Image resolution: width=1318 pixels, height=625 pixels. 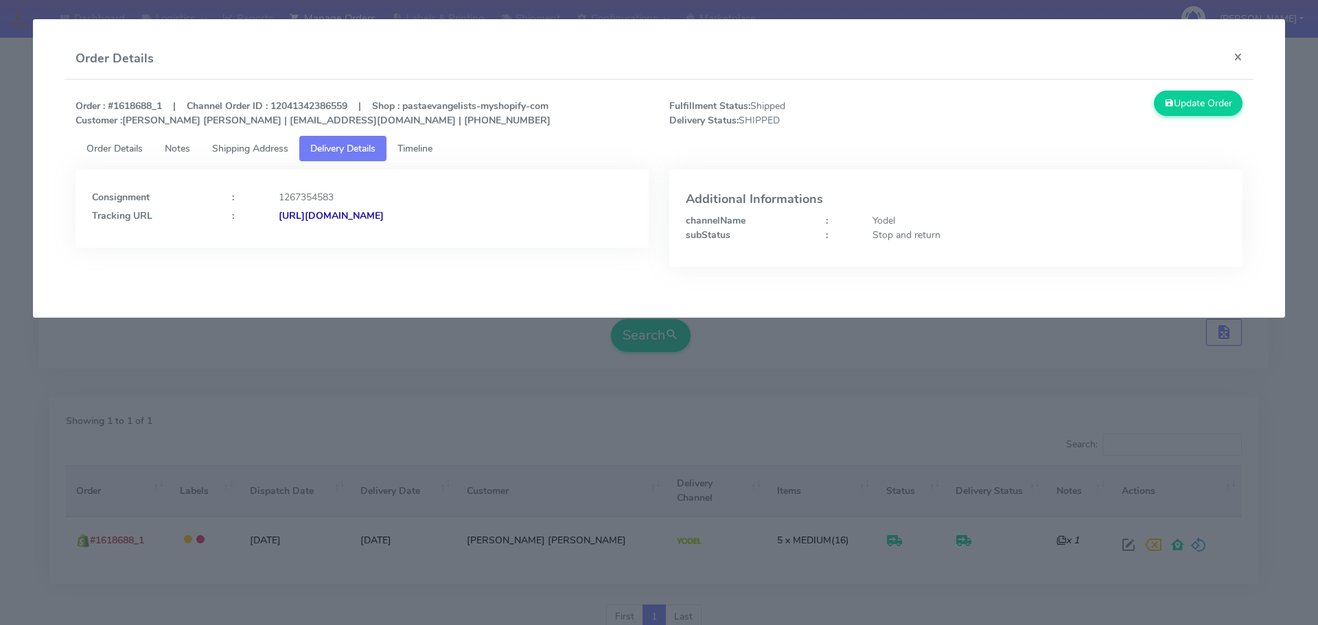 I want to click on button: Close, so click(x=1237, y=56).